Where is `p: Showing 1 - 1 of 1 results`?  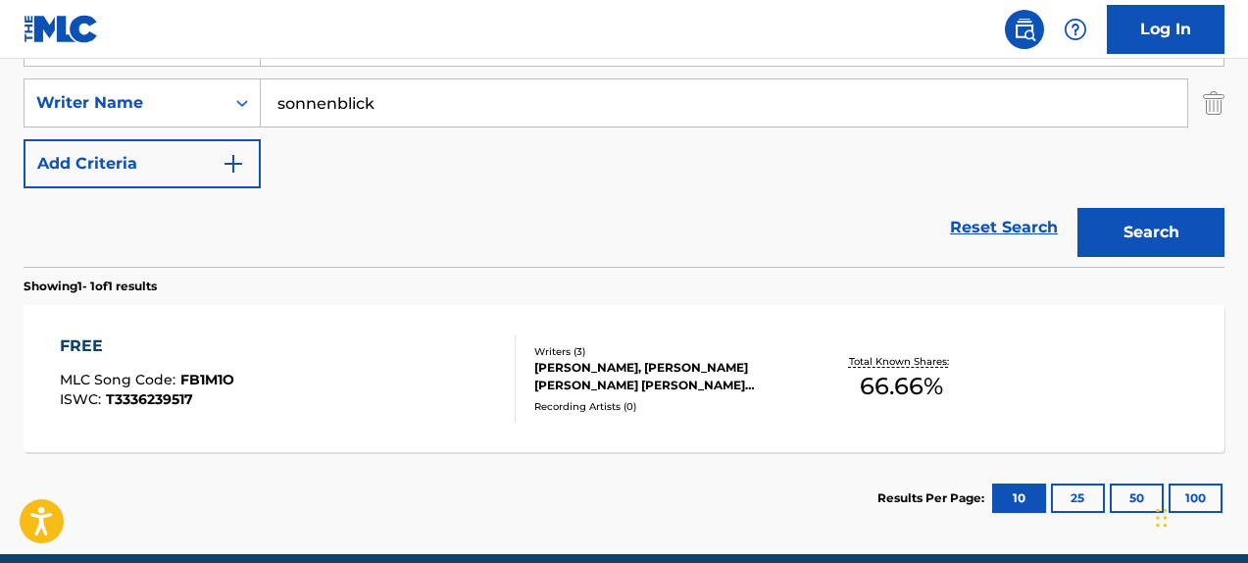
p: Showing 1 - 1 of 1 results is located at coordinates (90, 286).